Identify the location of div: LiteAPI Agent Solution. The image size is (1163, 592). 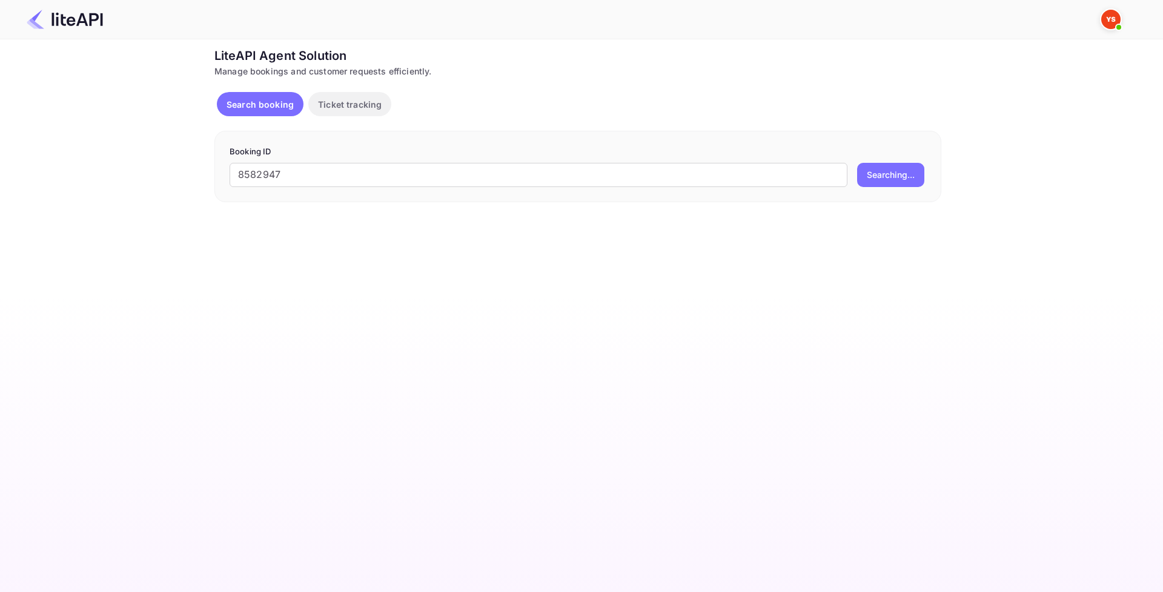
(578, 56).